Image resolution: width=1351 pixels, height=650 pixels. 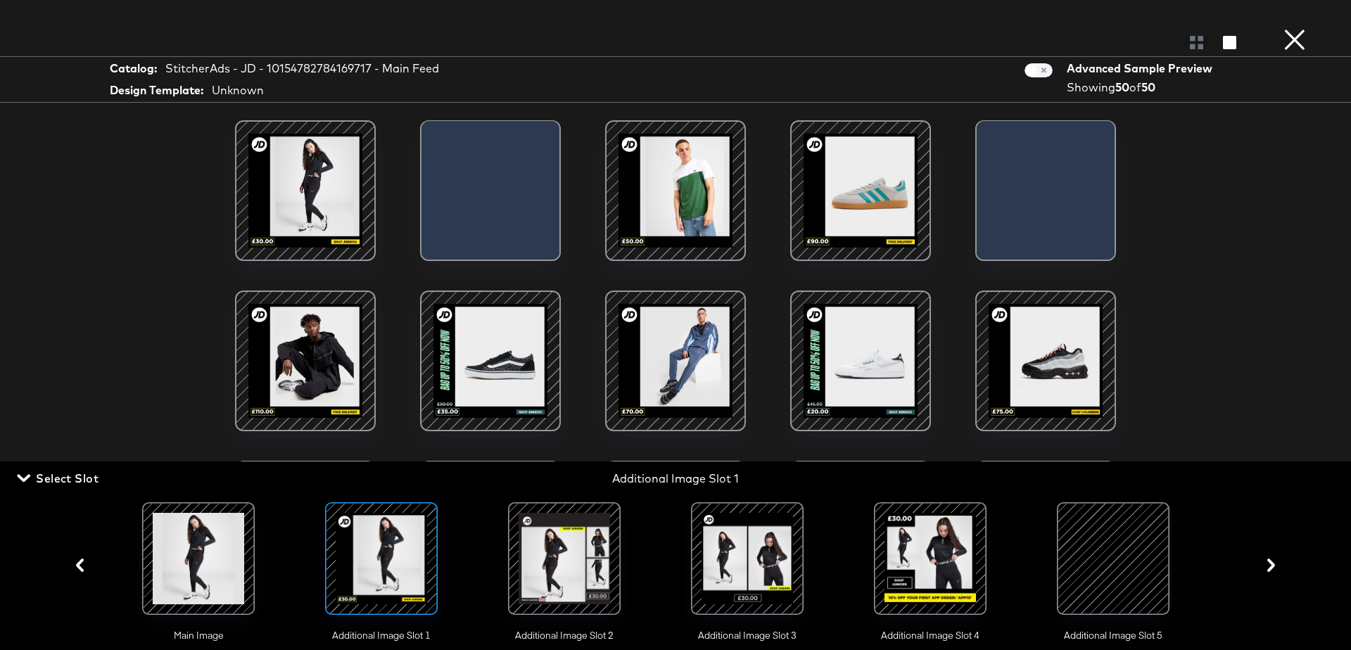 What do you see at coordinates (238, 90) in the screenshot?
I see `div: Unknown` at bounding box center [238, 90].